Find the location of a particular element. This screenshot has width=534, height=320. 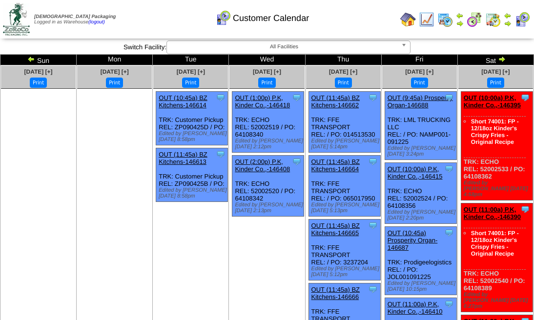

a: OUT (11:45a) BZ Kitchens-146613 is located at coordinates (182, 158).